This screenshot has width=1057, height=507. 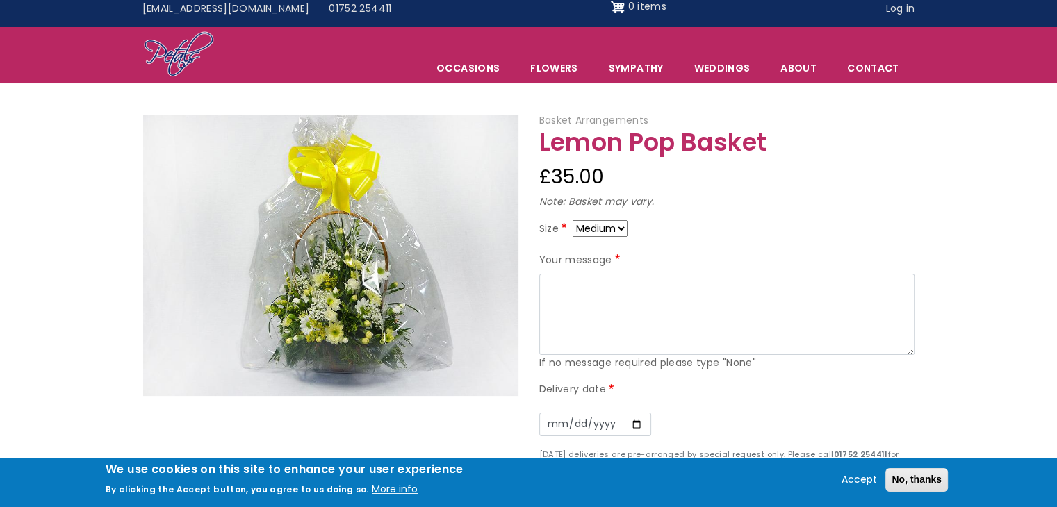 I want to click on div: If no message required please type "None", so click(x=727, y=363).